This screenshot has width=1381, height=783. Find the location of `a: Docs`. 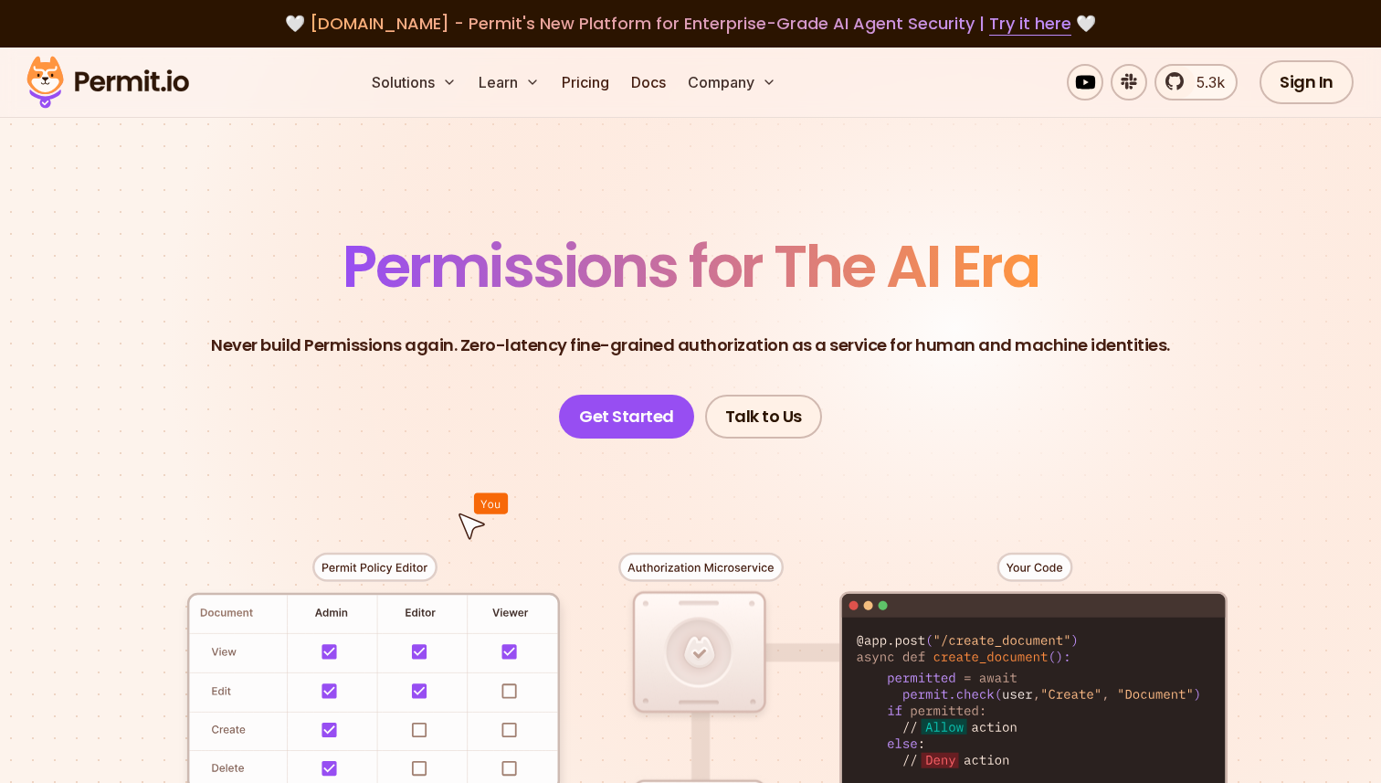

a: Docs is located at coordinates (649, 82).